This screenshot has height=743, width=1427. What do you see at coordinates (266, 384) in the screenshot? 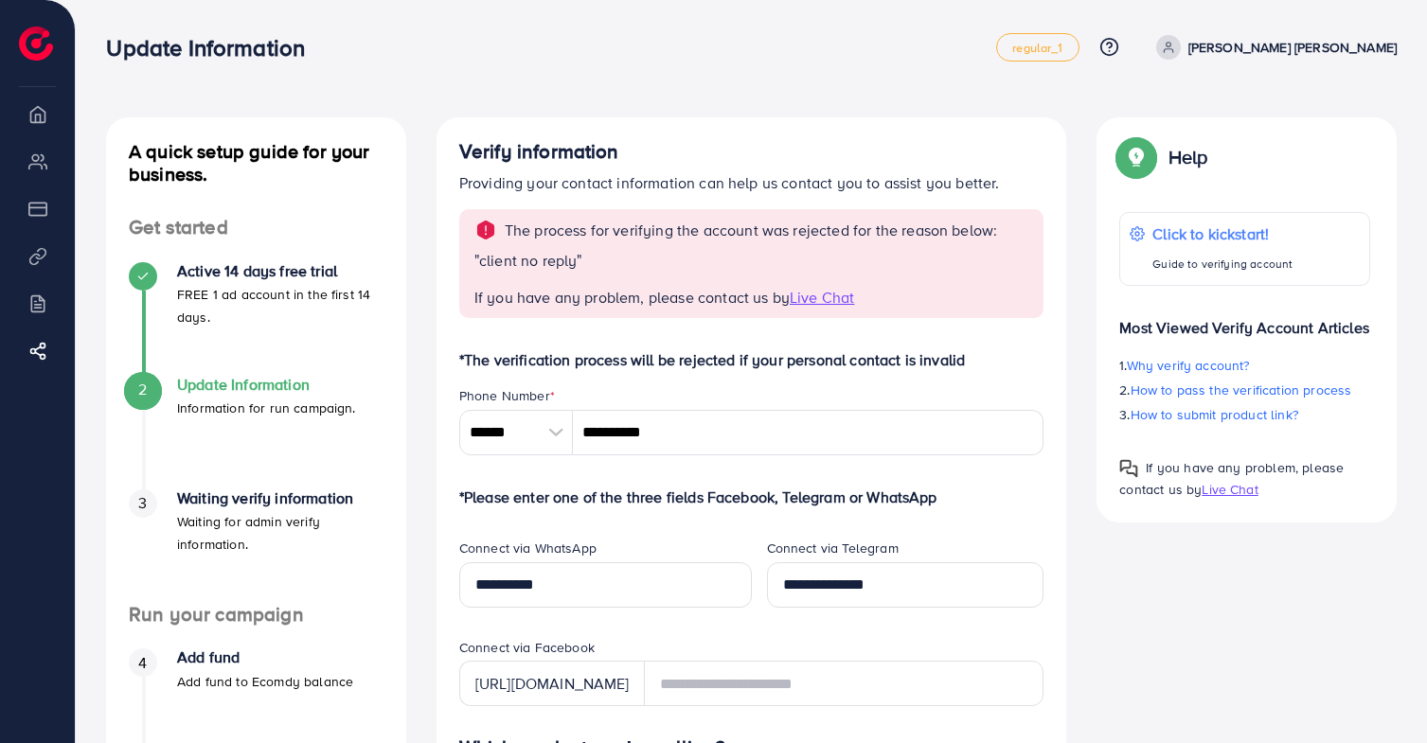
I see `h4: Update Information` at bounding box center [266, 384].